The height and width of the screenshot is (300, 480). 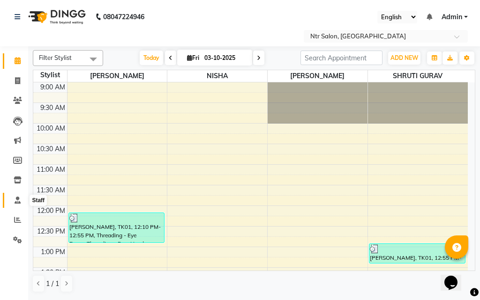 What do you see at coordinates (193, 58) in the screenshot?
I see `span: Fri` at bounding box center [193, 58].